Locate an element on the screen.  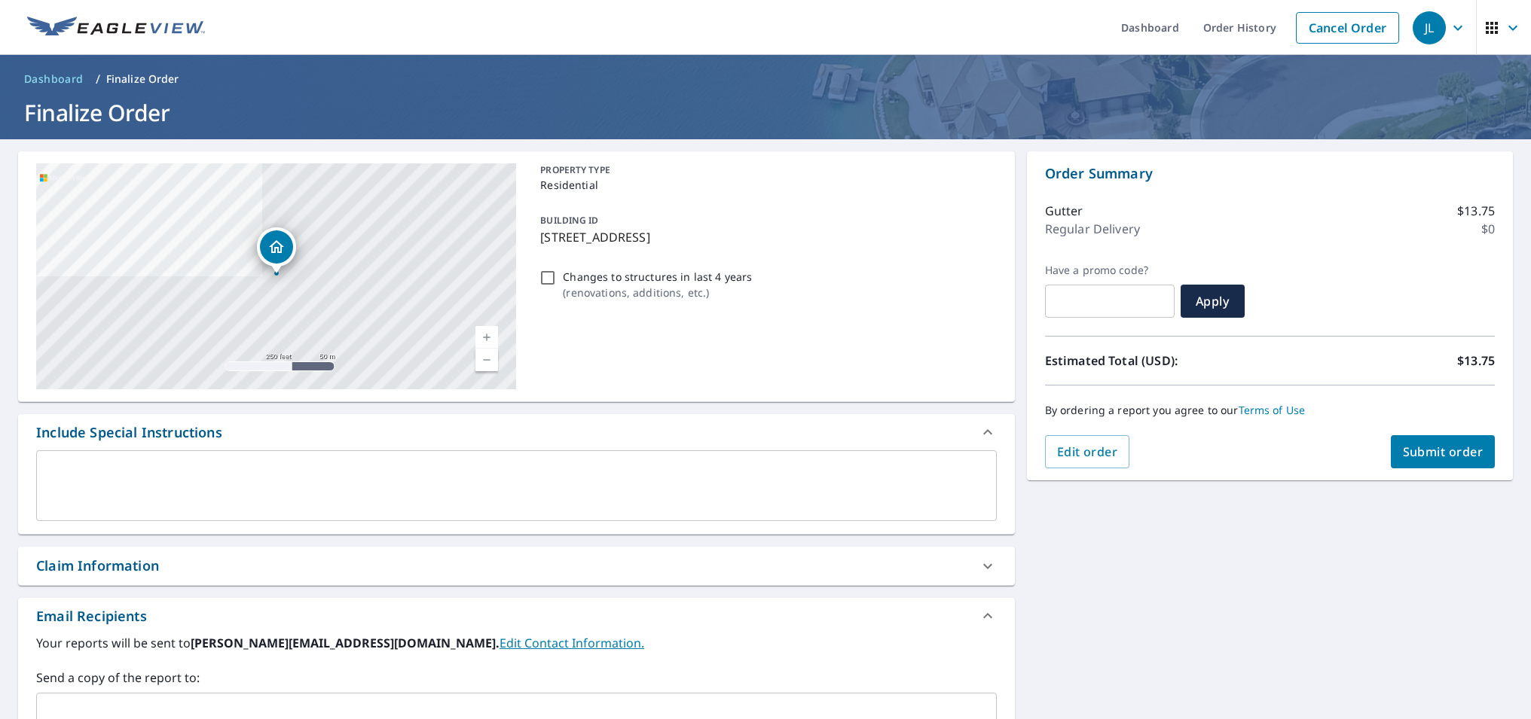
label: Have a promo code? is located at coordinates (1110, 270).